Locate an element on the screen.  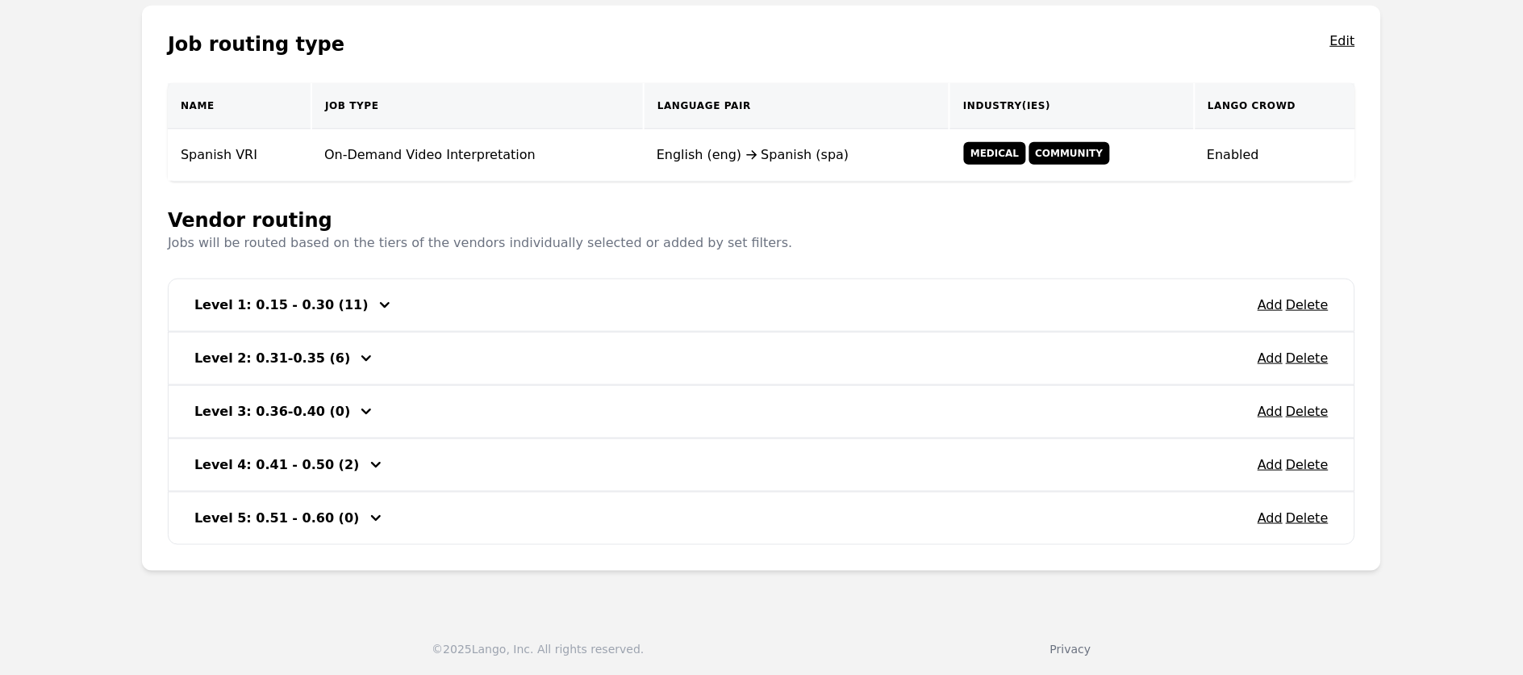
th: Language Pair is located at coordinates (796, 106).